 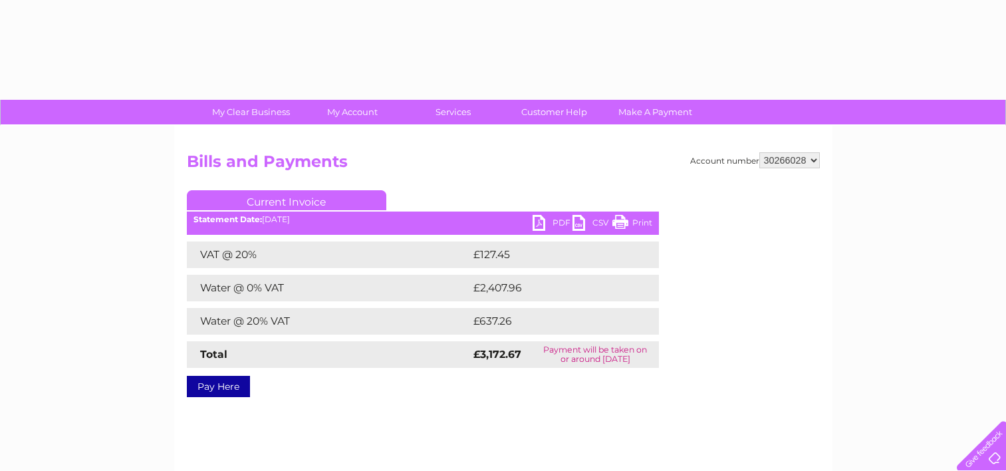 I want to click on b: Statement Date:, so click(x=227, y=219).